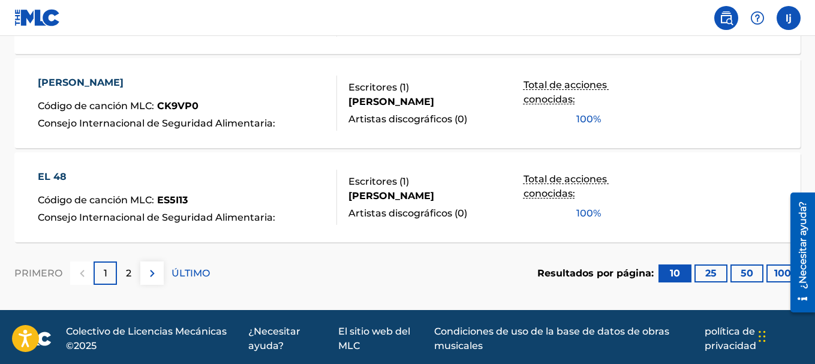  Describe the element at coordinates (382, 339) in the screenshot. I see `a: El sitio web del MLC` at that location.